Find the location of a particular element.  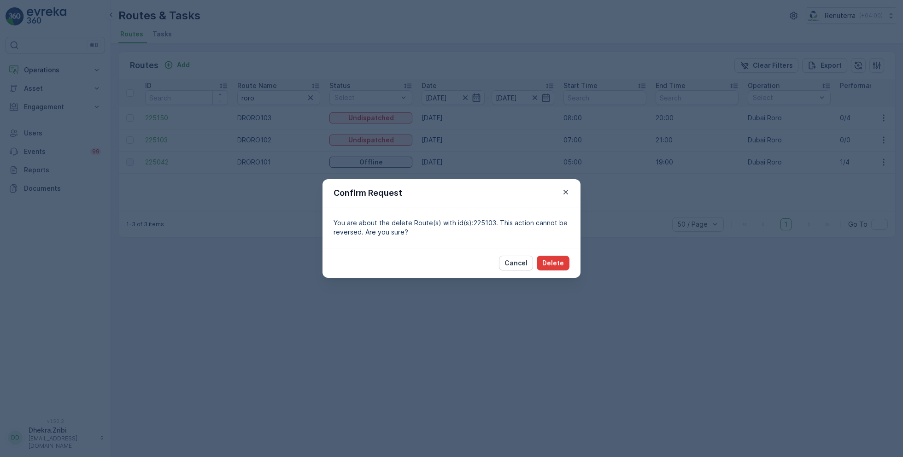

p: Confirm Request is located at coordinates (367, 193).